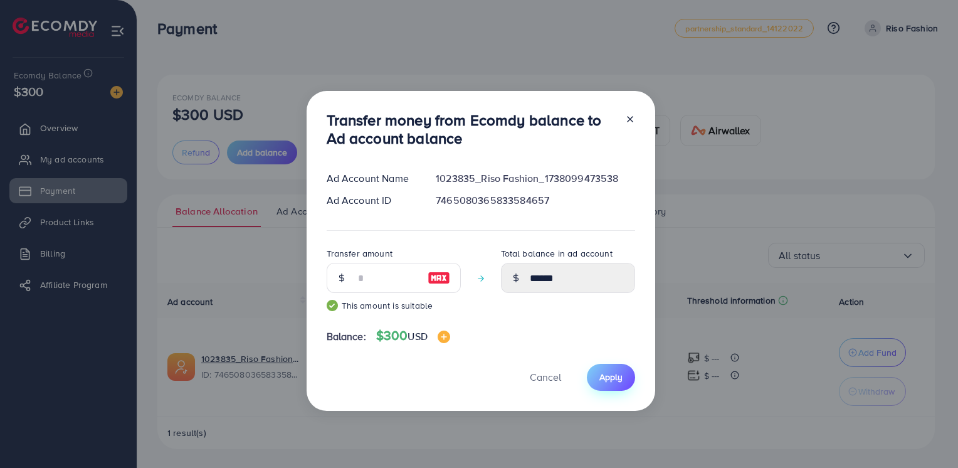  What do you see at coordinates (611, 377) in the screenshot?
I see `button: Apply` at bounding box center [611, 377].